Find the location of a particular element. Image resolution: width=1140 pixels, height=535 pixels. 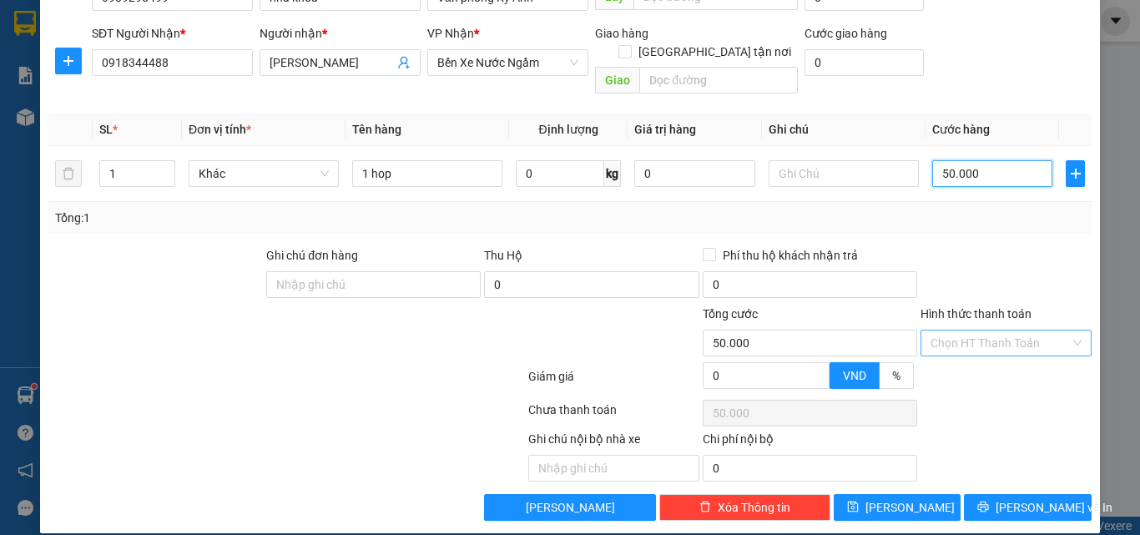

span: Xóa Thông tin is located at coordinates (754, 507).